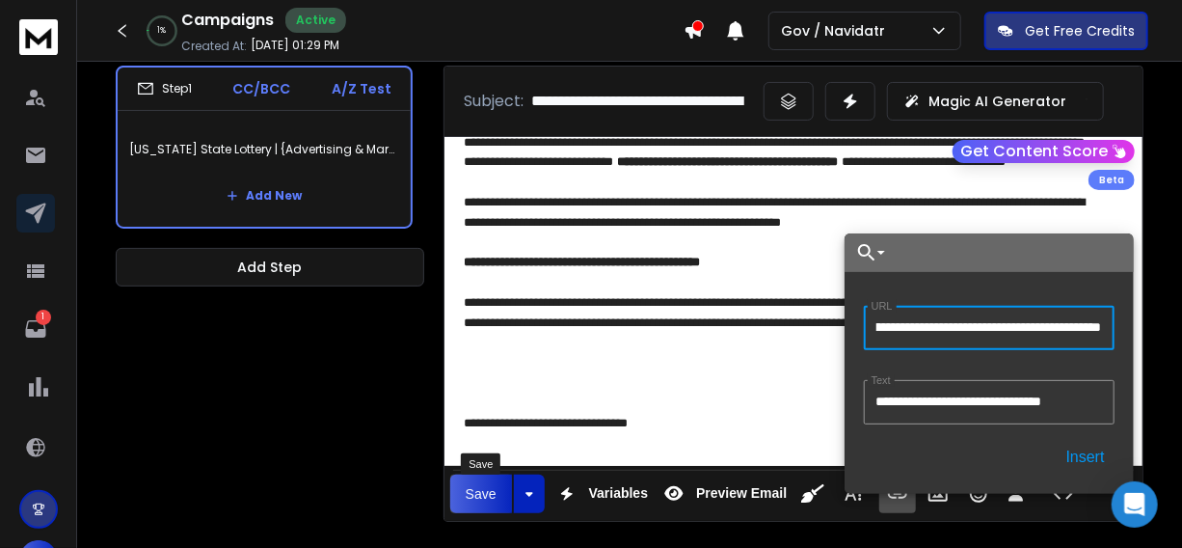 This screenshot has height=548, width=1182. I want to click on button: Get Content Score, so click(1043, 151).